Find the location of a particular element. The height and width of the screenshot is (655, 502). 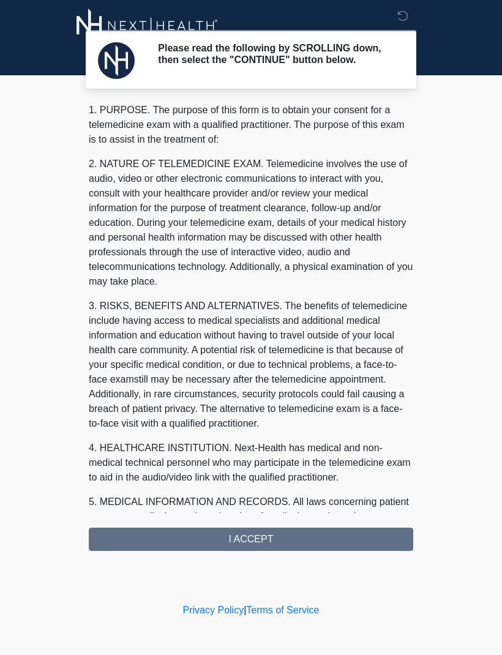

p: 3. RISKS, BENEFITS AND ALTERNATIVES. The benefits of telemedicine include having access to medica... is located at coordinates (251, 366).